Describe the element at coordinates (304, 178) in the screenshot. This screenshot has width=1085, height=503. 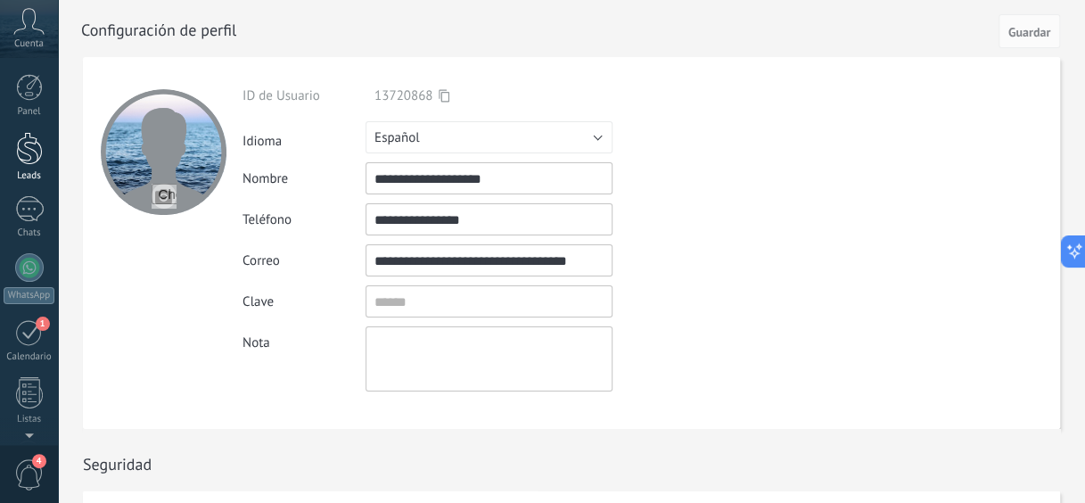
I see `div: Nombre` at that location.